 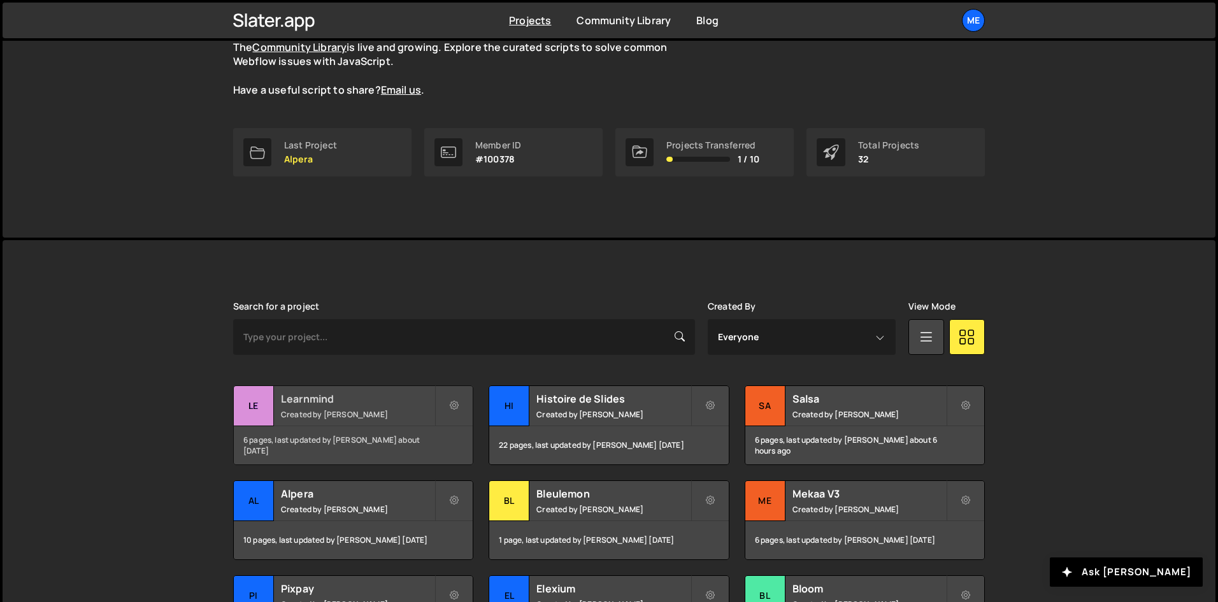 What do you see at coordinates (889, 159) in the screenshot?
I see `p: 32` at bounding box center [889, 159].